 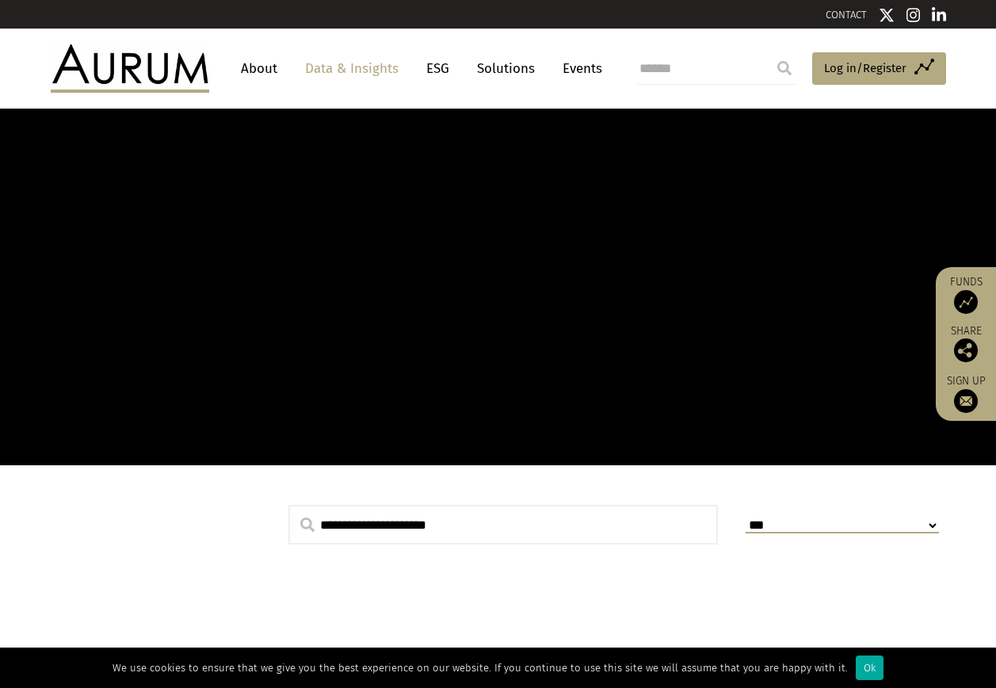 I want to click on a: ESG, so click(x=437, y=68).